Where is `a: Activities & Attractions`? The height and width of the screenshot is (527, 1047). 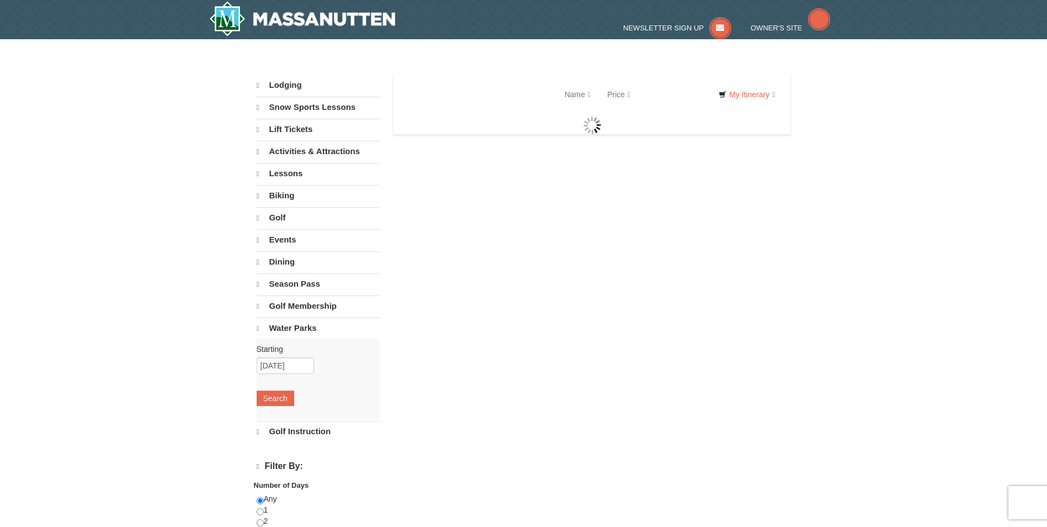
a: Activities & Attractions is located at coordinates (318, 151).